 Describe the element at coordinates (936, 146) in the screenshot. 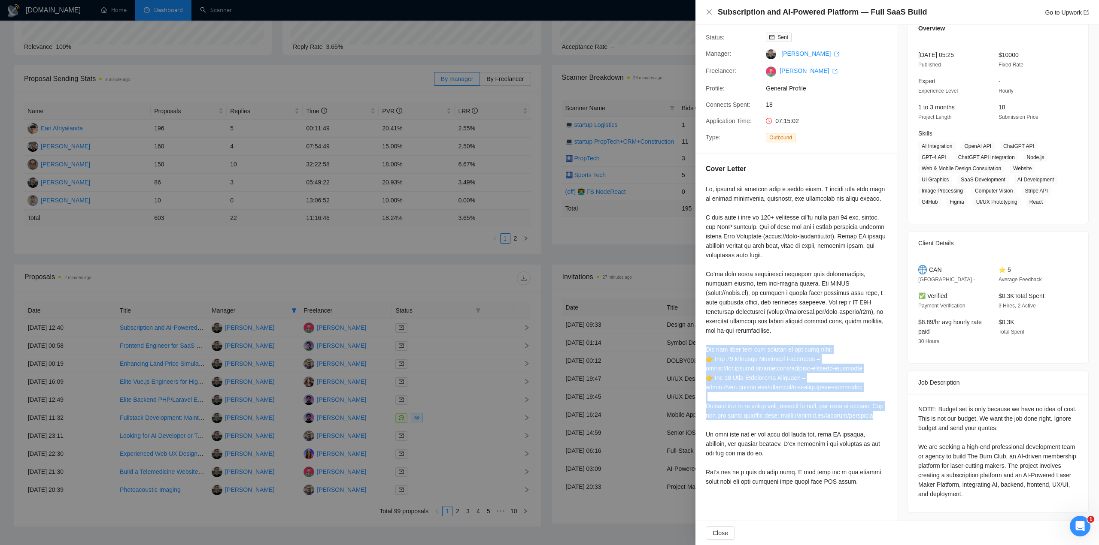

I see `span: AI Integration` at that location.